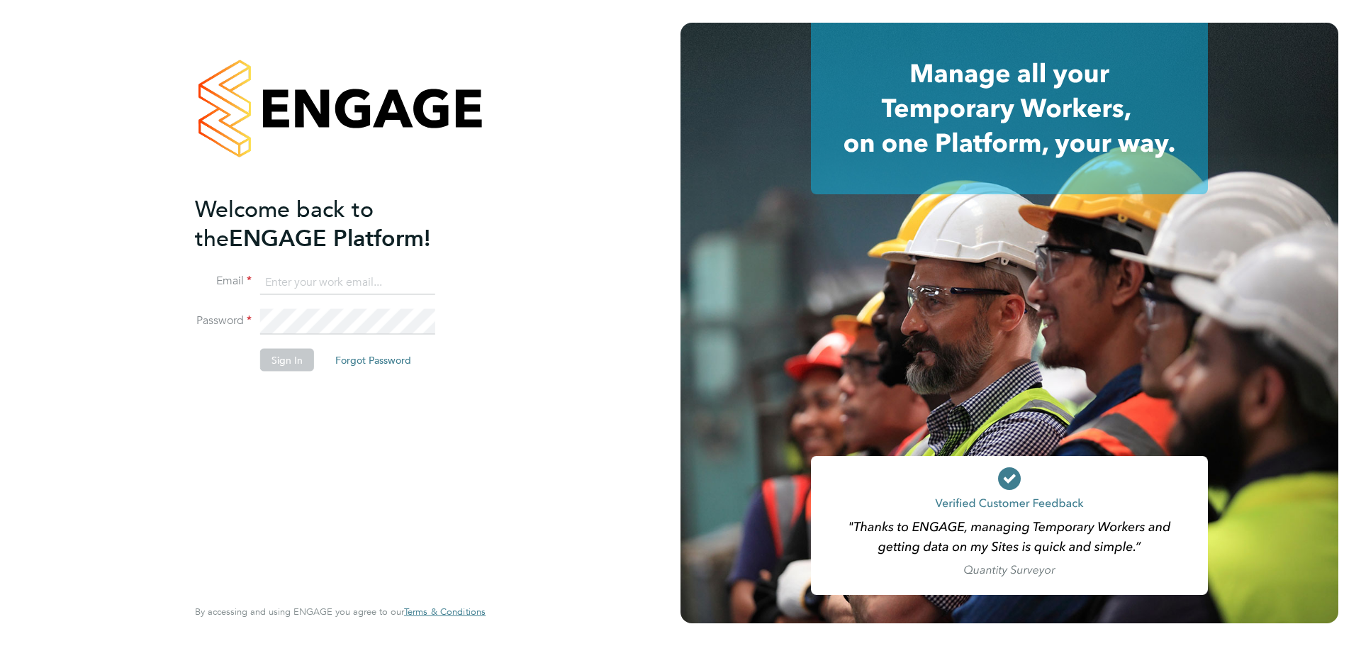 The height and width of the screenshot is (646, 1361). I want to click on span: By accessing and using ENGAGE you agree to our, so click(340, 611).